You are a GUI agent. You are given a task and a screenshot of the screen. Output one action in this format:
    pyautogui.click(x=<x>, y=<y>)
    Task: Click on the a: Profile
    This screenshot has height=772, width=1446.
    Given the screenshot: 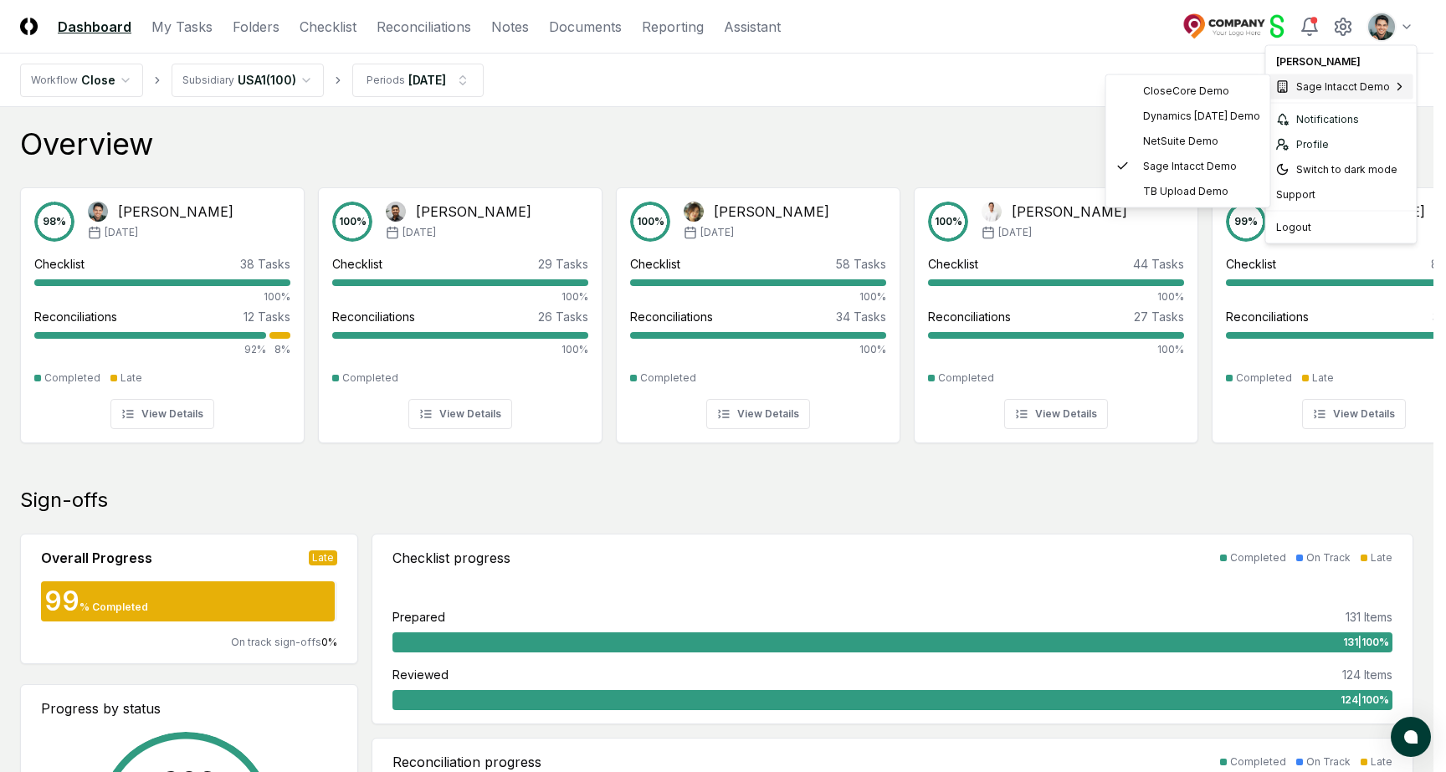 What is the action you would take?
    pyautogui.click(x=1341, y=145)
    